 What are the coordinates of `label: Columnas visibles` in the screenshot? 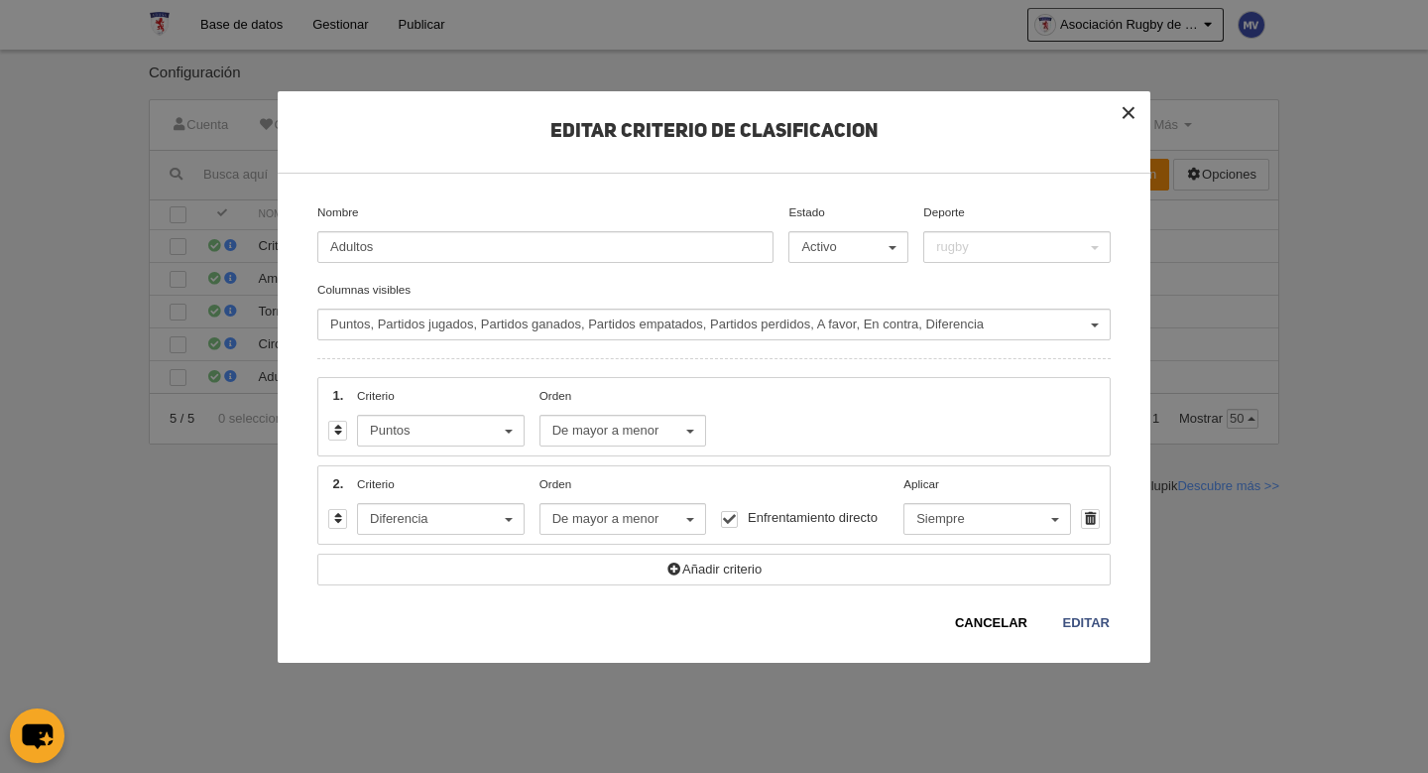 It's located at (714, 310).